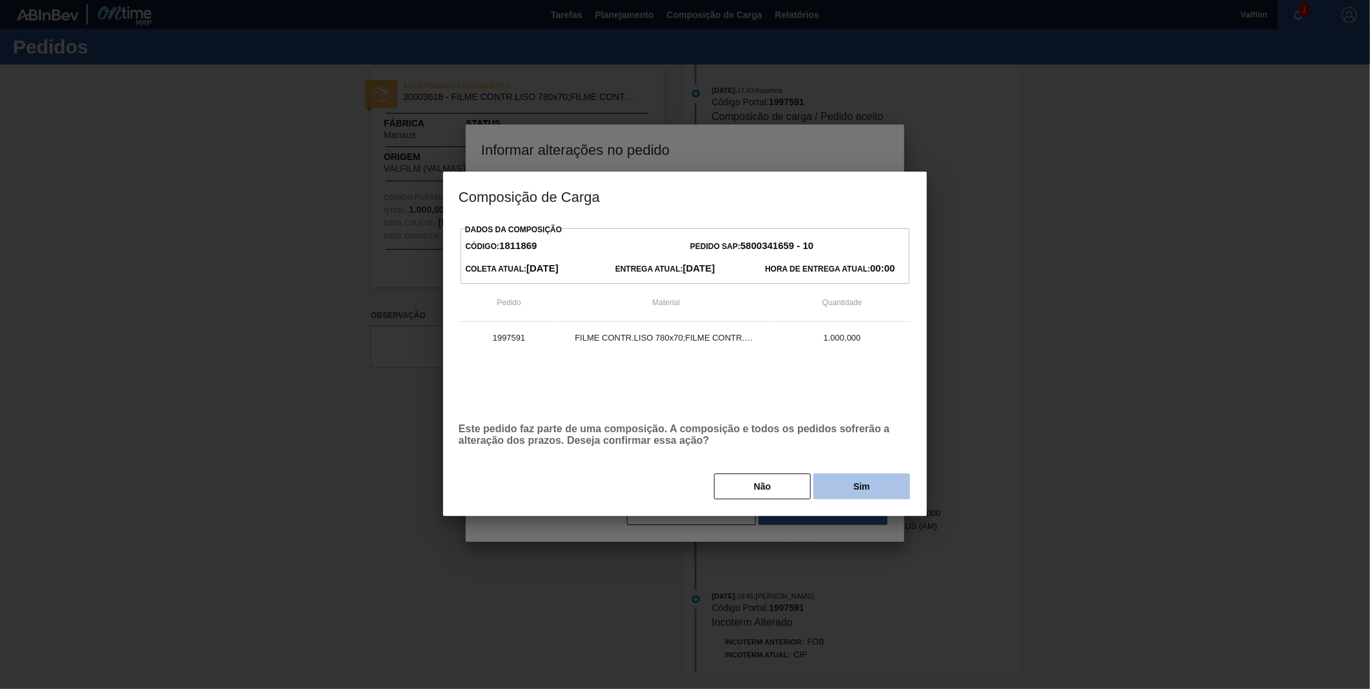 This screenshot has width=1370, height=689. Describe the element at coordinates (882, 268) in the screenshot. I see `strong: 00:00` at that location.